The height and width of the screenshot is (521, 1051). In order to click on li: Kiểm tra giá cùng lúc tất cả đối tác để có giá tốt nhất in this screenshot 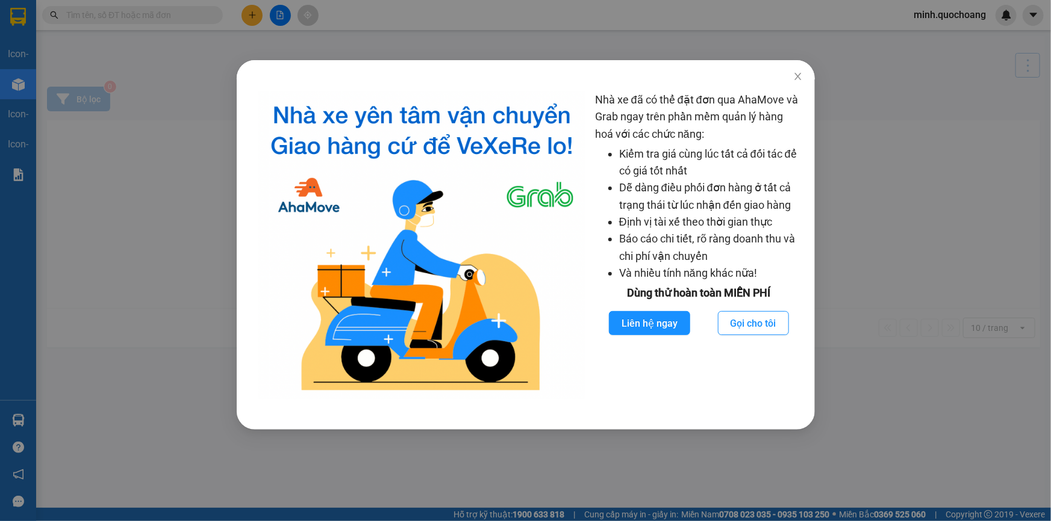, I will do `click(710, 163)`.